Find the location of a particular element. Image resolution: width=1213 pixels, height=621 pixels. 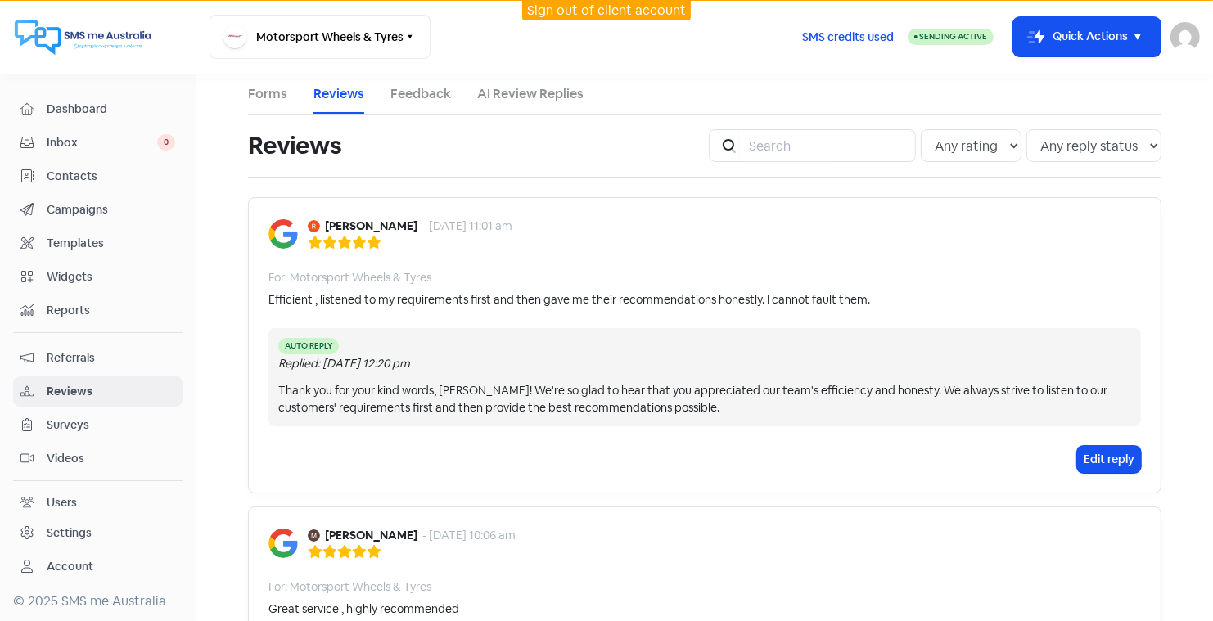

span: Templates is located at coordinates (111, 243).